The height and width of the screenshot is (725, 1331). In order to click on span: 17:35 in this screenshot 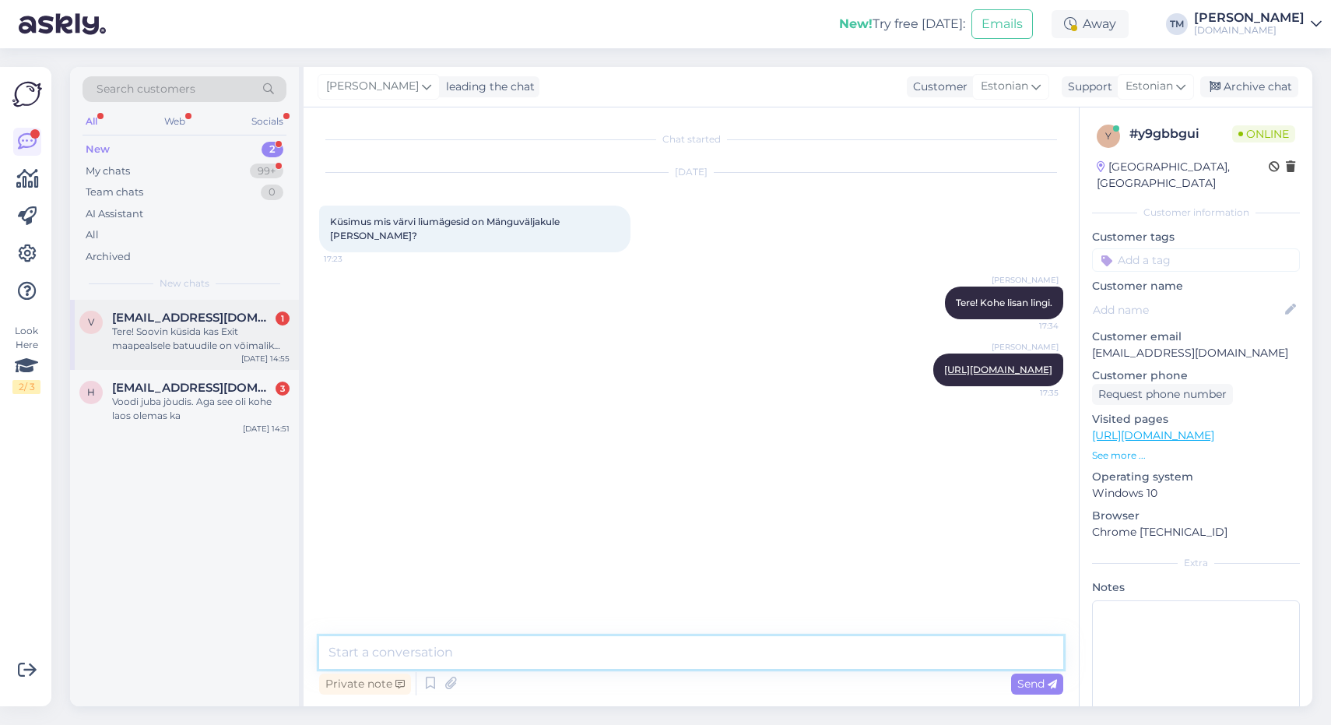, I will do `click(1029, 392)`.